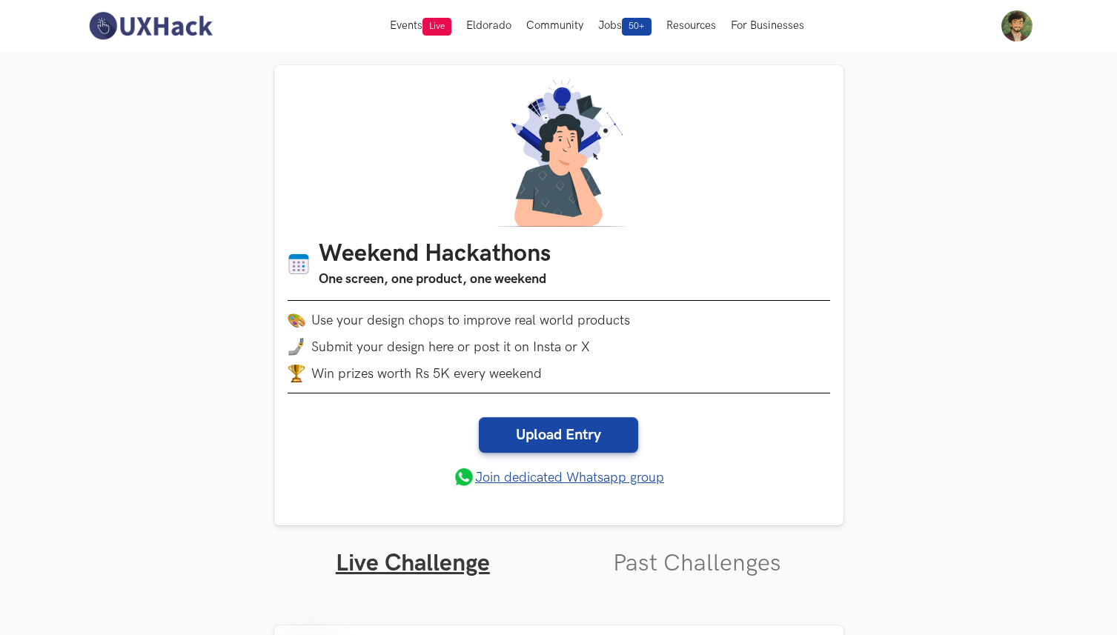 The height and width of the screenshot is (635, 1117). I want to click on li: Use your design chops to improve real world products, so click(559, 320).